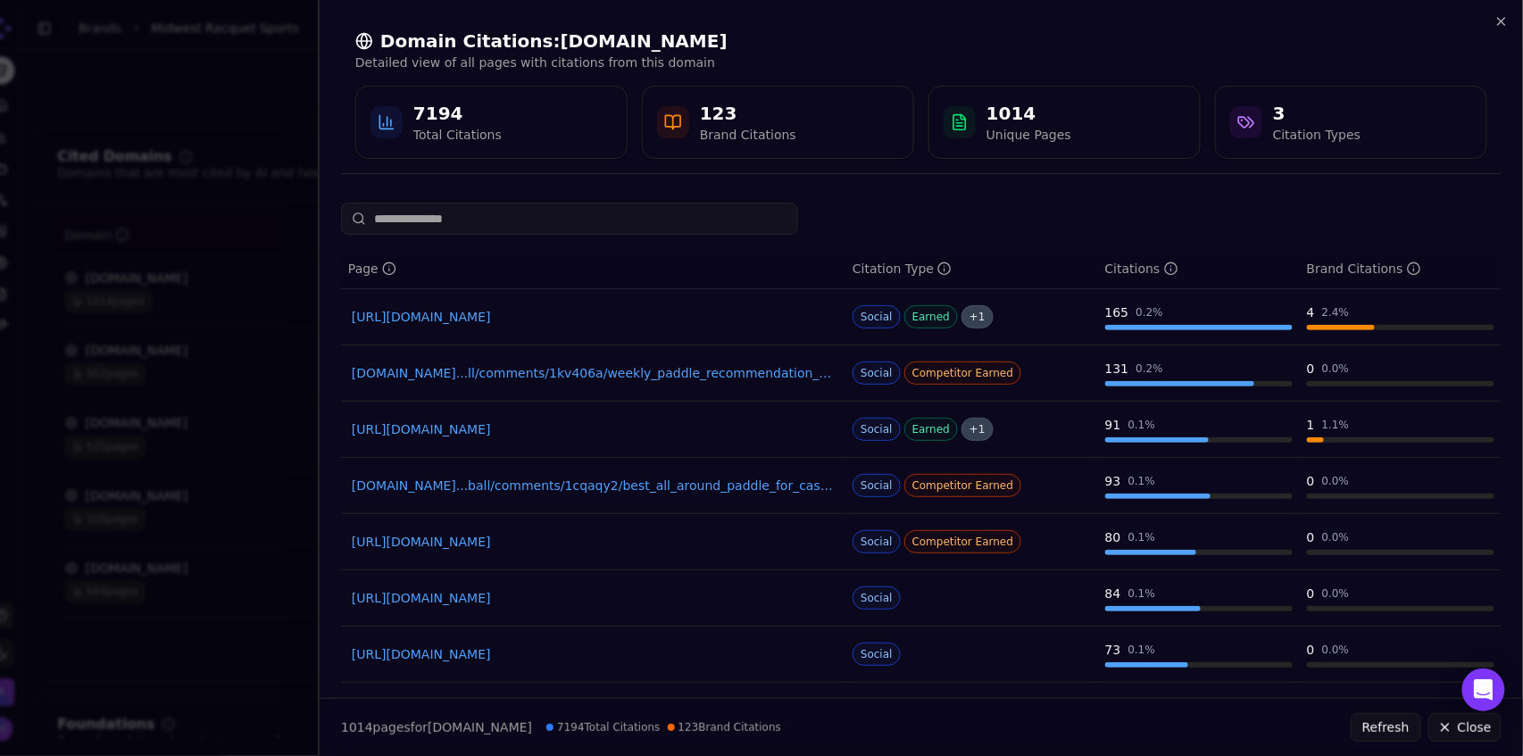 The image size is (1523, 756). I want to click on div: 73, so click(1113, 650).